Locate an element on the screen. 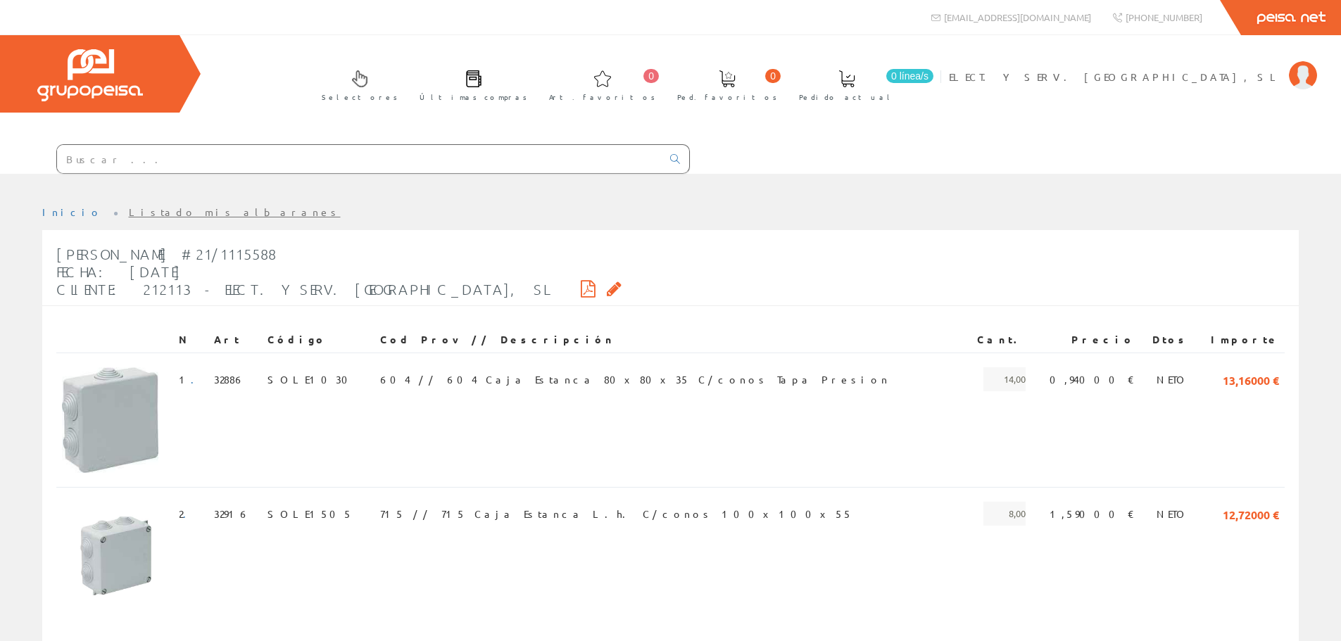 The image size is (1341, 641). span: SOLE1030 is located at coordinates (312, 379).